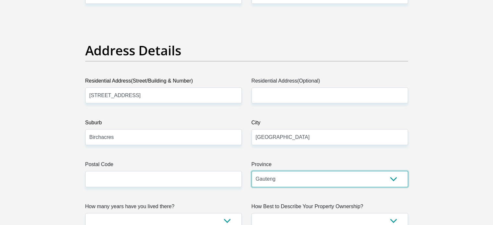  What do you see at coordinates (247, 51) in the screenshot?
I see `h2: Address Details` at bounding box center [247, 51].